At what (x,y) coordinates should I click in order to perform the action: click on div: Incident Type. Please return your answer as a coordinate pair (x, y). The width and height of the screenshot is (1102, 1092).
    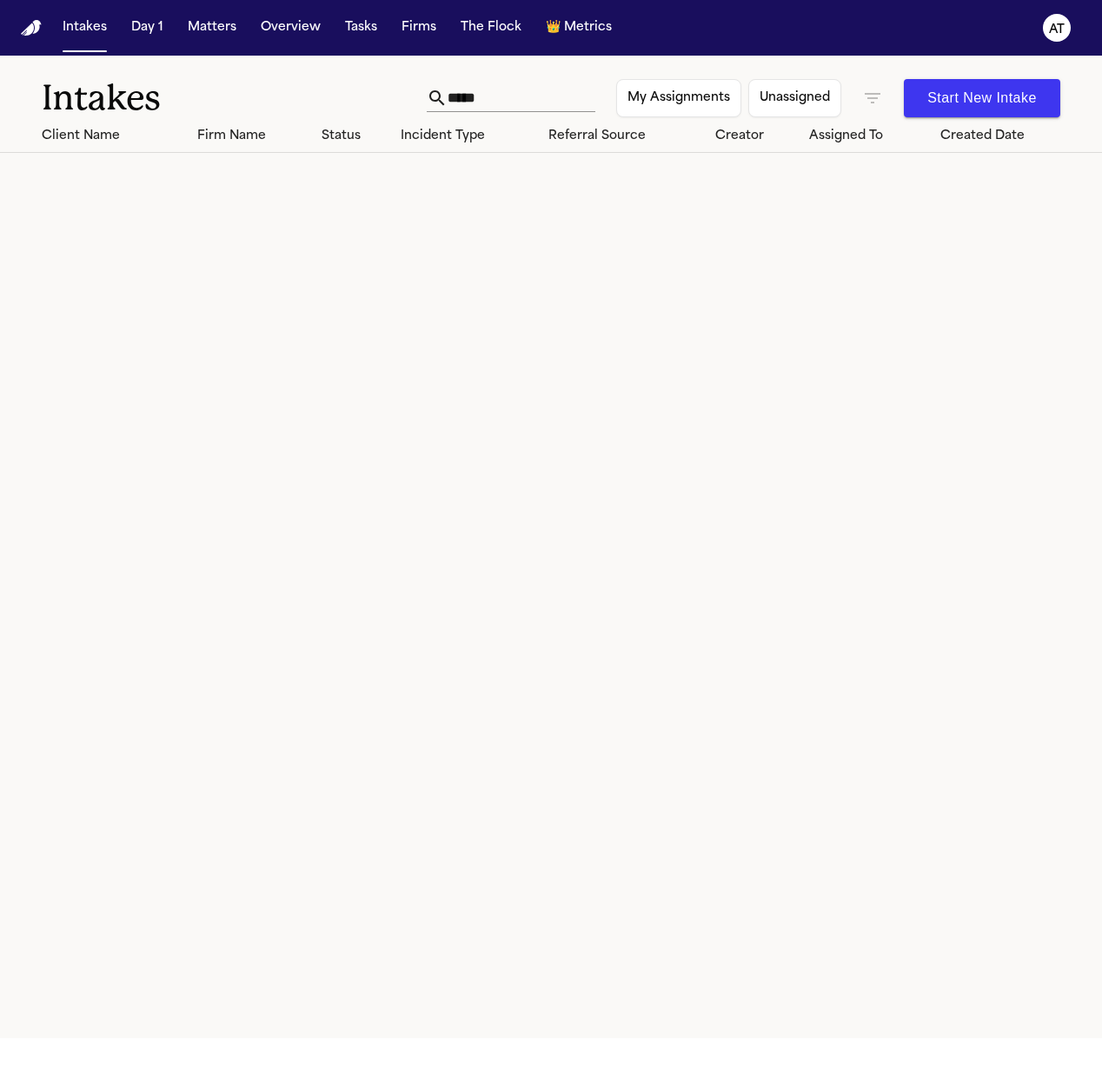
    Looking at the image, I should click on (467, 135).